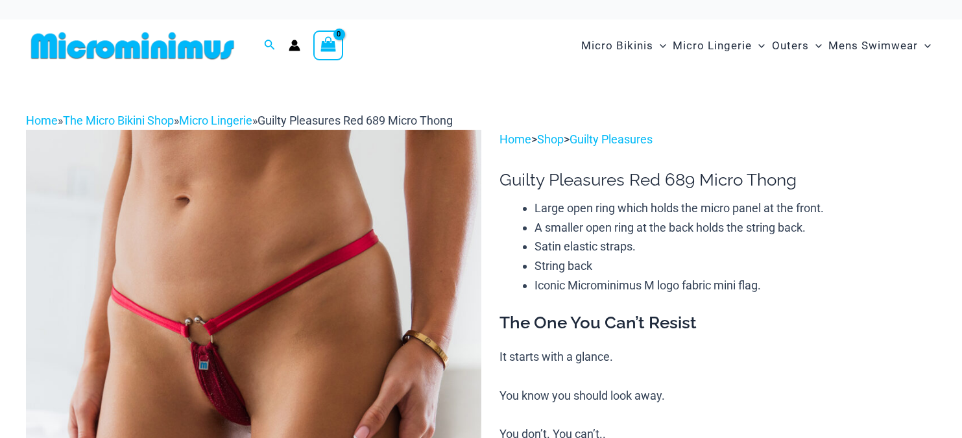  Describe the element at coordinates (797, 45) in the screenshot. I see `a: OutersMenu ToggleMenu Toggle` at that location.